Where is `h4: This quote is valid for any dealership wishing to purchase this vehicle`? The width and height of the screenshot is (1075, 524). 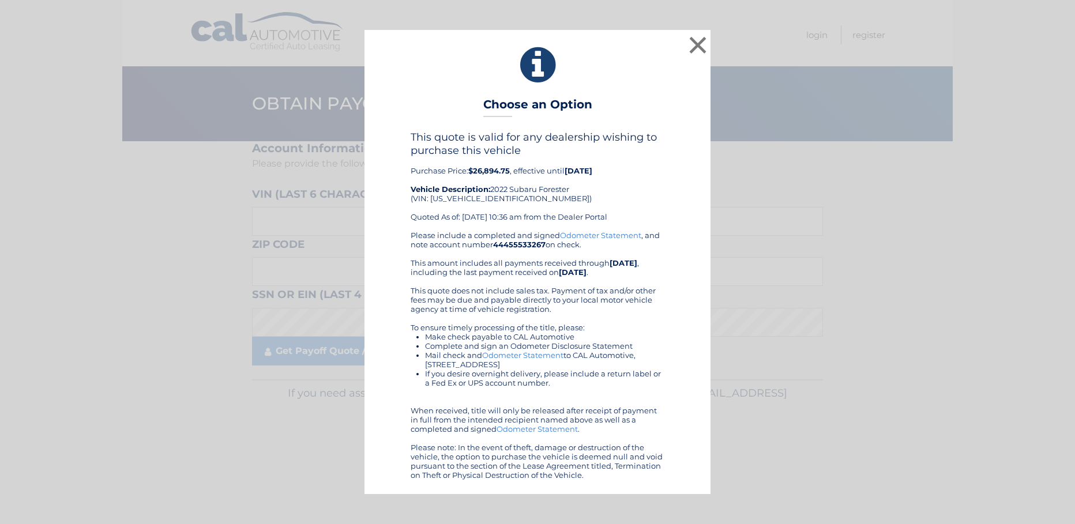 h4: This quote is valid for any dealership wishing to purchase this vehicle is located at coordinates (537, 144).